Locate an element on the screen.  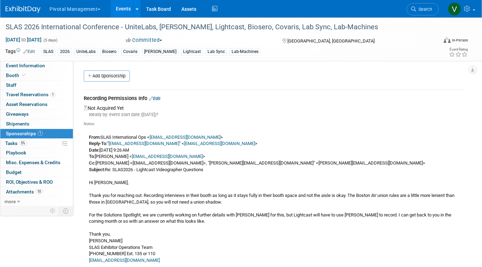
div: SLAS is located at coordinates (48, 52).